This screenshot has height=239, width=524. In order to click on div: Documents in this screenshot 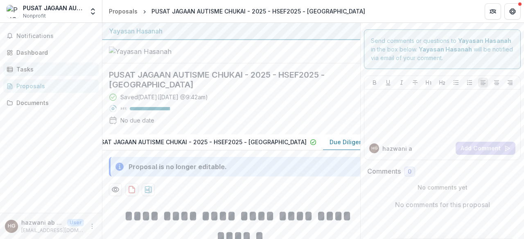, I will do `click(54, 103)`.